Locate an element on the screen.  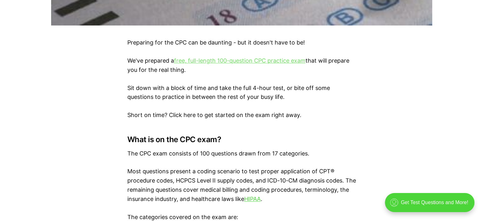
p: Preparing for the CPC can be daunting - but it doesn't have to be! is located at coordinates (242, 43).